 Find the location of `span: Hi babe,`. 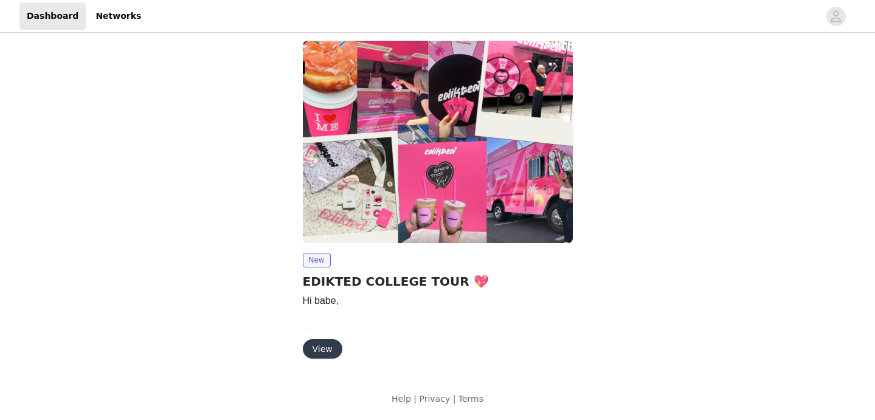

span: Hi babe, is located at coordinates (321, 300).